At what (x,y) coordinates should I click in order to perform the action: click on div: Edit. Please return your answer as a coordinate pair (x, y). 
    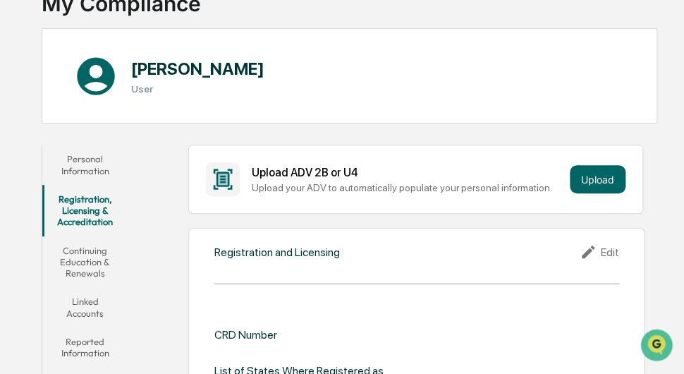
    Looking at the image, I should click on (599, 252).